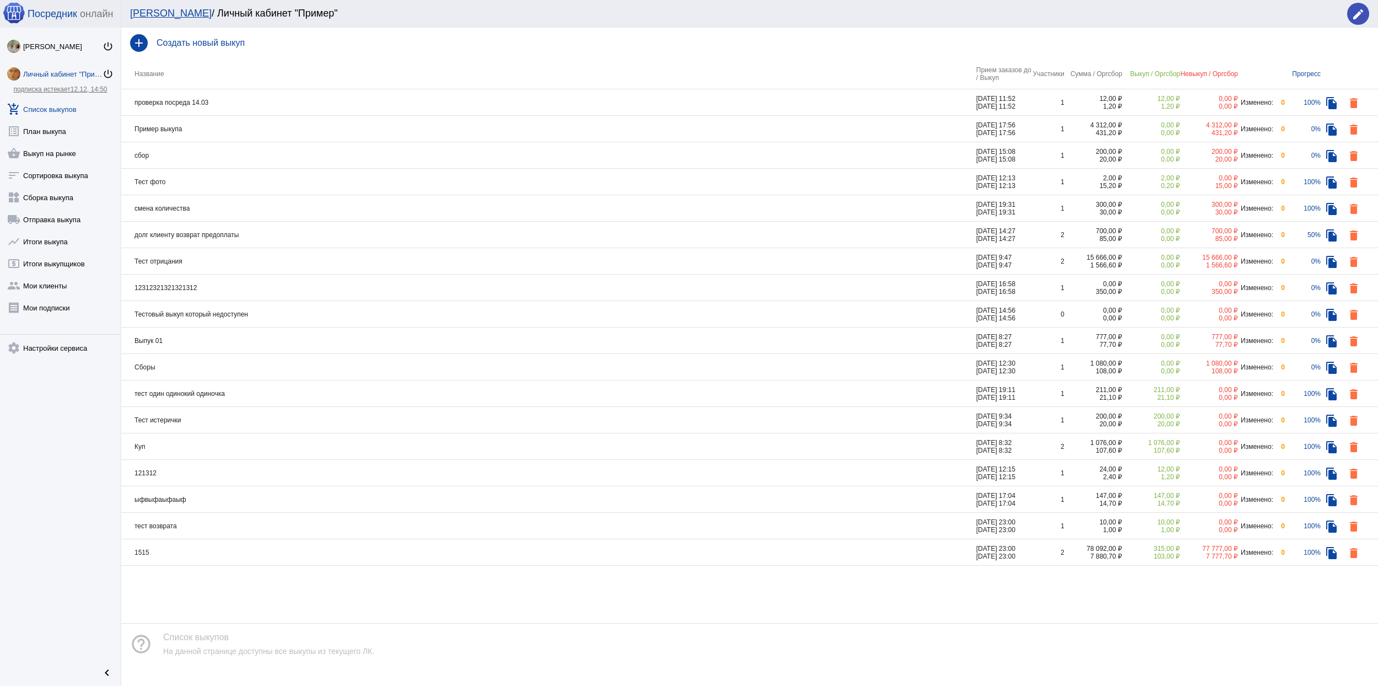 The image size is (1378, 686). What do you see at coordinates (1209, 556) in the screenshot?
I see `div: 7 777,70 ₽` at bounding box center [1209, 556].